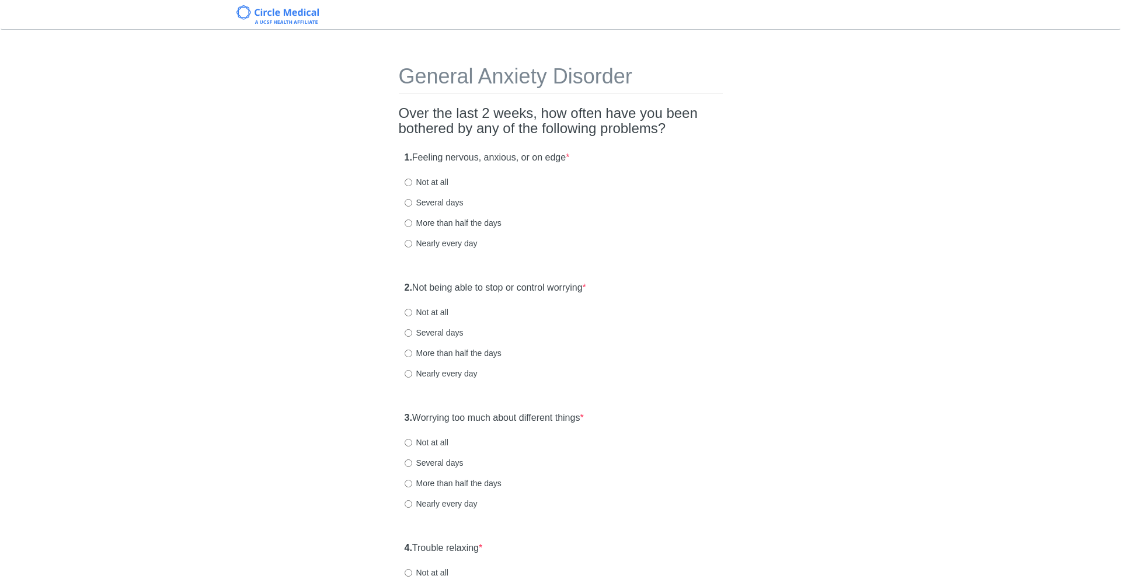 Image resolution: width=1121 pixels, height=579 pixels. I want to click on strong: 3., so click(408, 417).